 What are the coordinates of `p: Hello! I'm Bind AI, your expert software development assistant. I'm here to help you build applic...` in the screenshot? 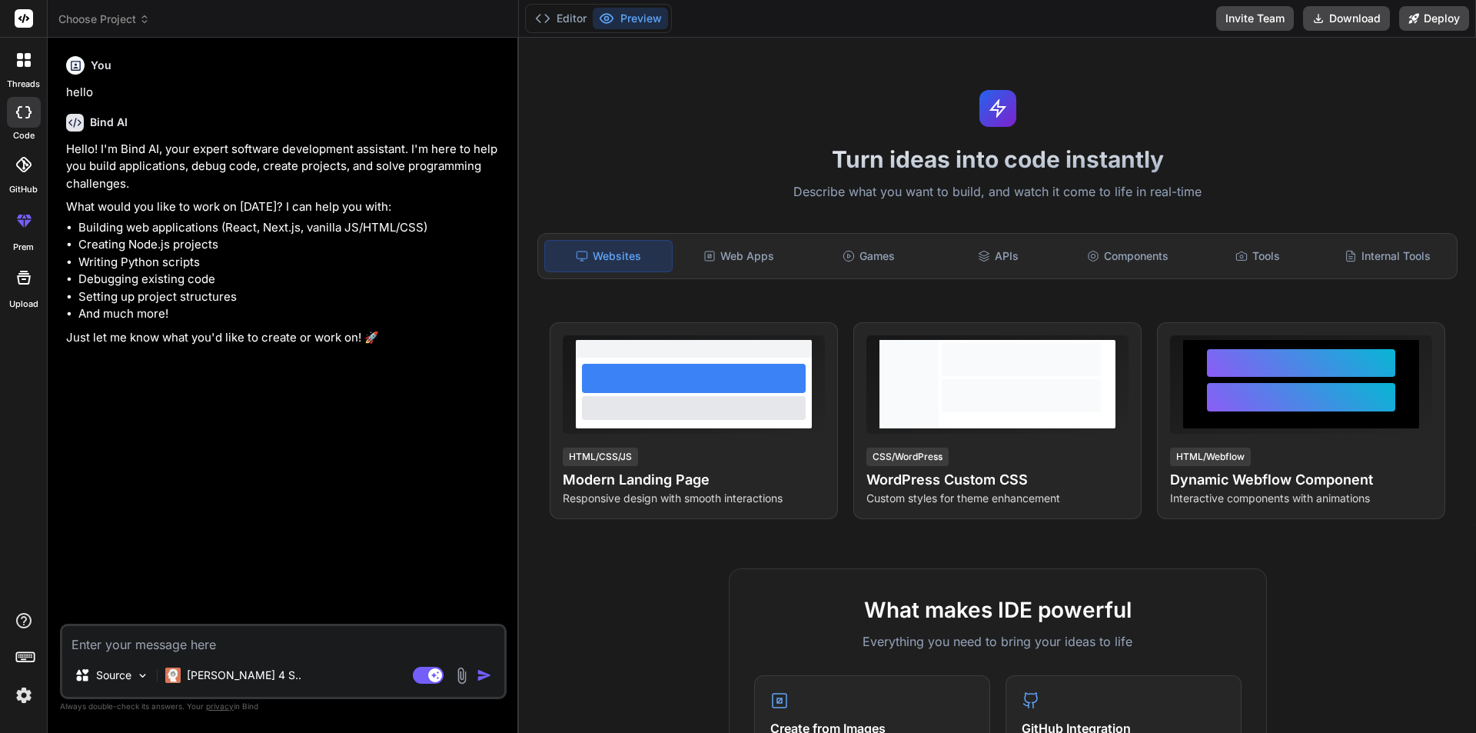 It's located at (285, 167).